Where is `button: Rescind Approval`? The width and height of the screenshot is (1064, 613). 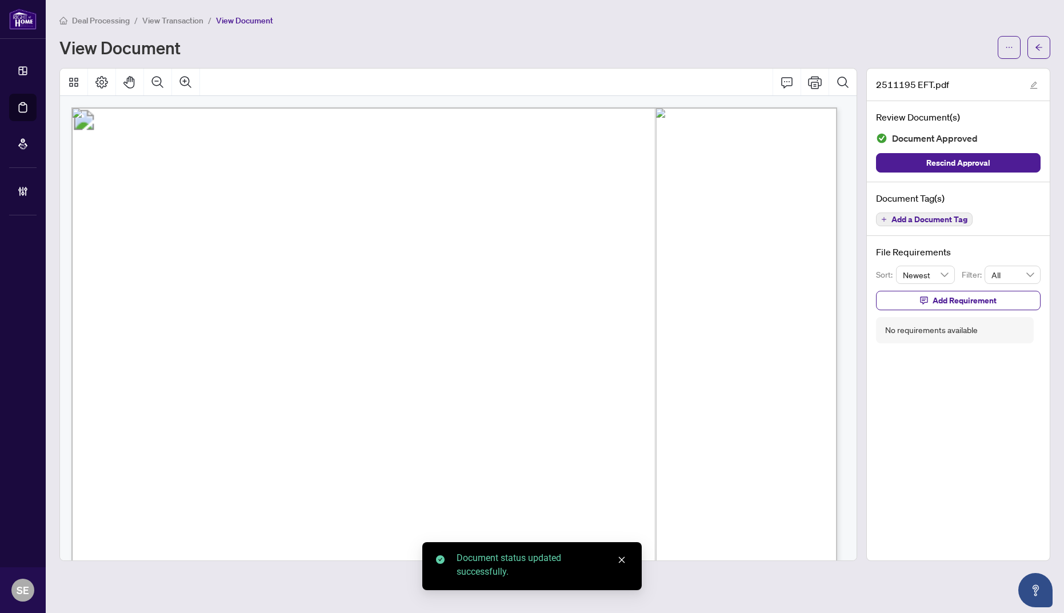 button: Rescind Approval is located at coordinates (959, 163).